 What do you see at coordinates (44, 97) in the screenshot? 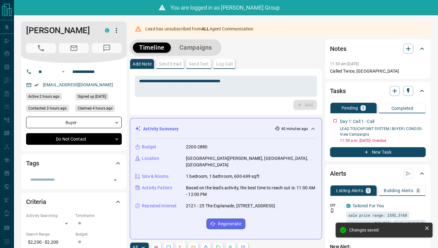
I see `span: Active 2 hours ago` at bounding box center [44, 97].